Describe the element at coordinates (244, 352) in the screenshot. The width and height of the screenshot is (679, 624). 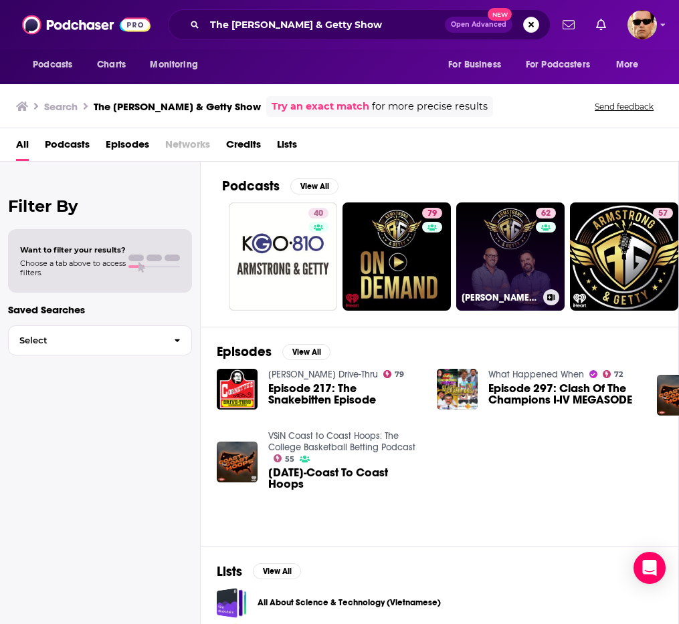
I see `h2: Episodes` at that location.